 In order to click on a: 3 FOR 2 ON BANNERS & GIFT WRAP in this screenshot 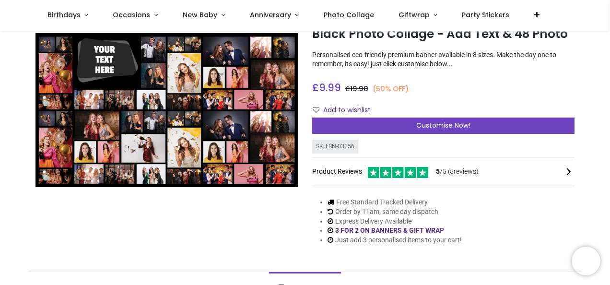, I will do `click(390, 230)`.